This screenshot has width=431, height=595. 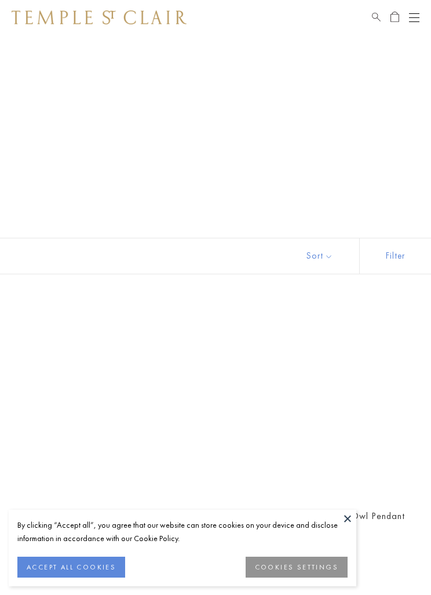 What do you see at coordinates (99, 17) in the screenshot?
I see `img: Temple St. Clair` at bounding box center [99, 17].